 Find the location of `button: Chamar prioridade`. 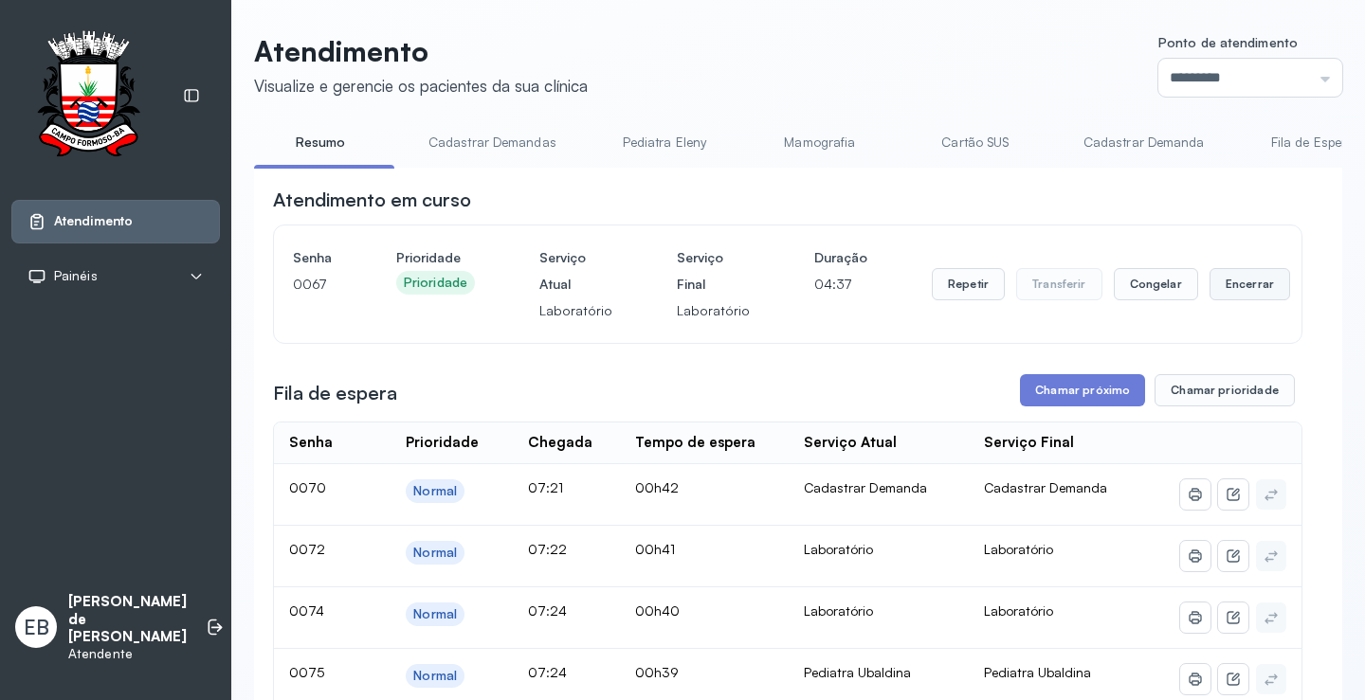

button: Chamar prioridade is located at coordinates (1224, 390).